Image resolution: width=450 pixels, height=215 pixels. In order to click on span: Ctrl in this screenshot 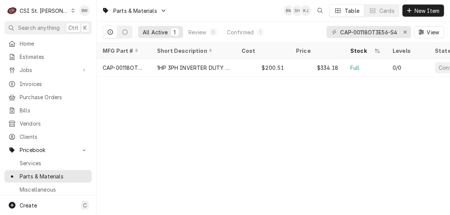, I will do `click(73, 28)`.